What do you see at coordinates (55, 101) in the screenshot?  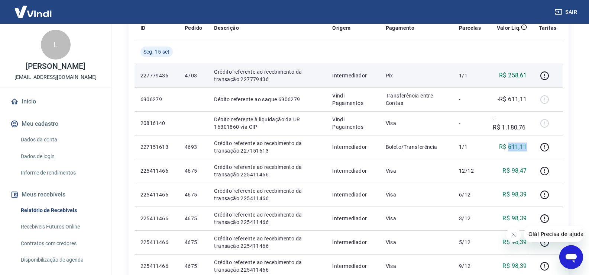 I see `a: Início` at bounding box center [55, 101].